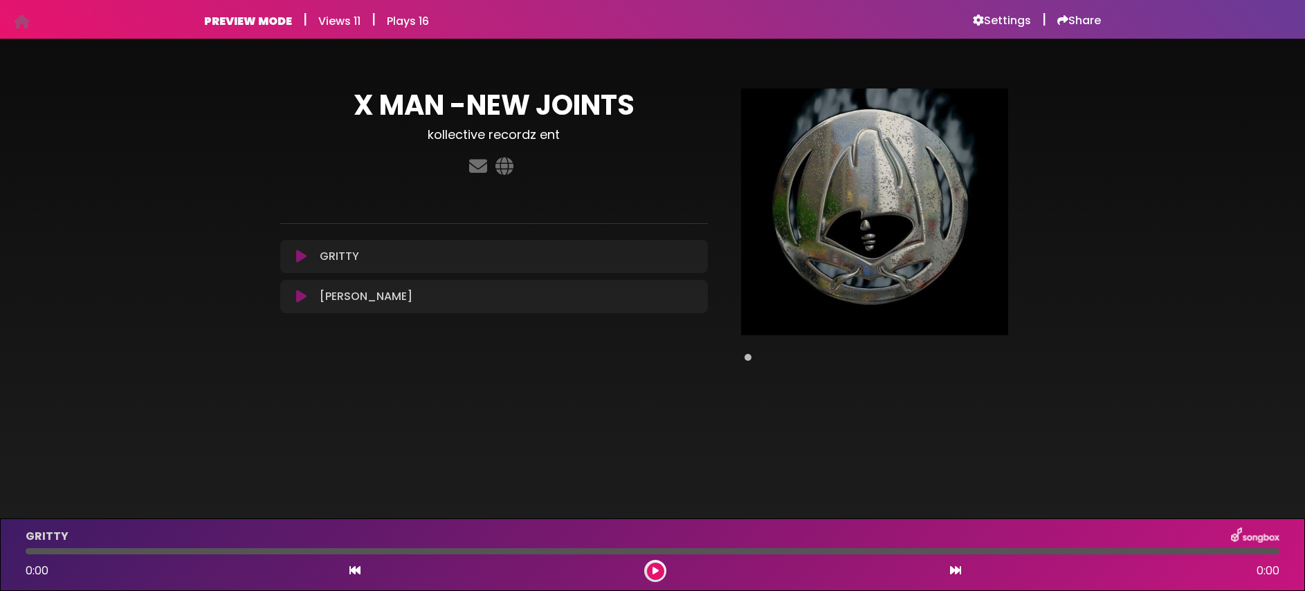 This screenshot has width=1305, height=591. Describe the element at coordinates (339, 257) in the screenshot. I see `p: GRITTY` at that location.